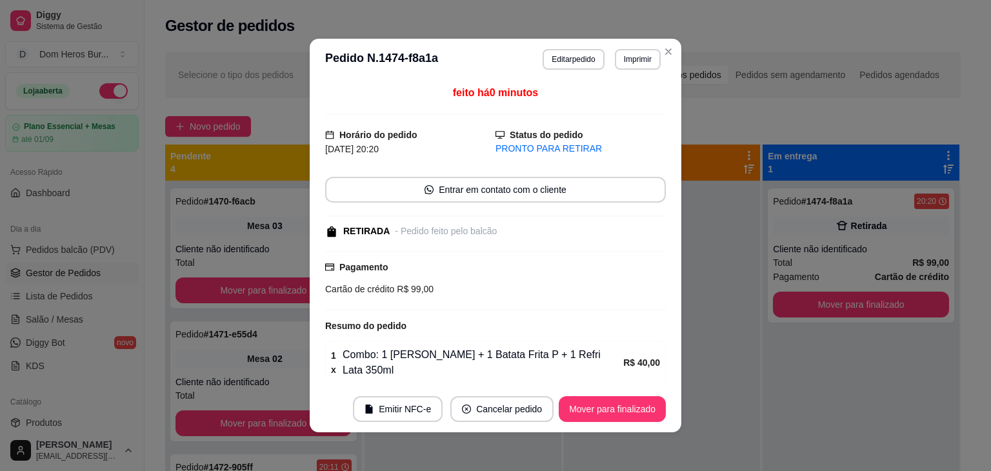 The height and width of the screenshot is (471, 991). What do you see at coordinates (366, 326) in the screenshot?
I see `strong: Resumo do pedido` at bounding box center [366, 326].